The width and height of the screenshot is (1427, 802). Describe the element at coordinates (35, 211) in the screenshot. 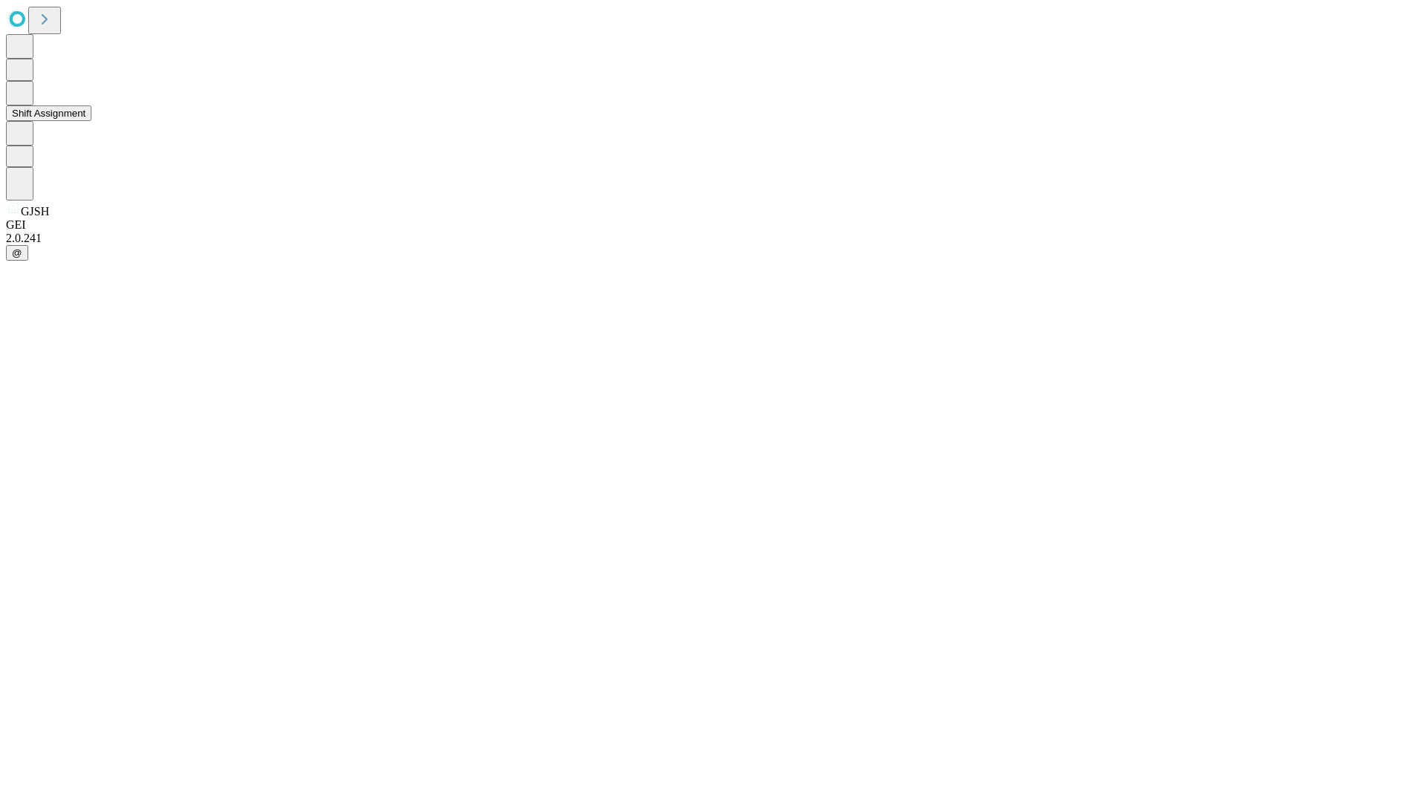

I see `span: GJSH` at that location.